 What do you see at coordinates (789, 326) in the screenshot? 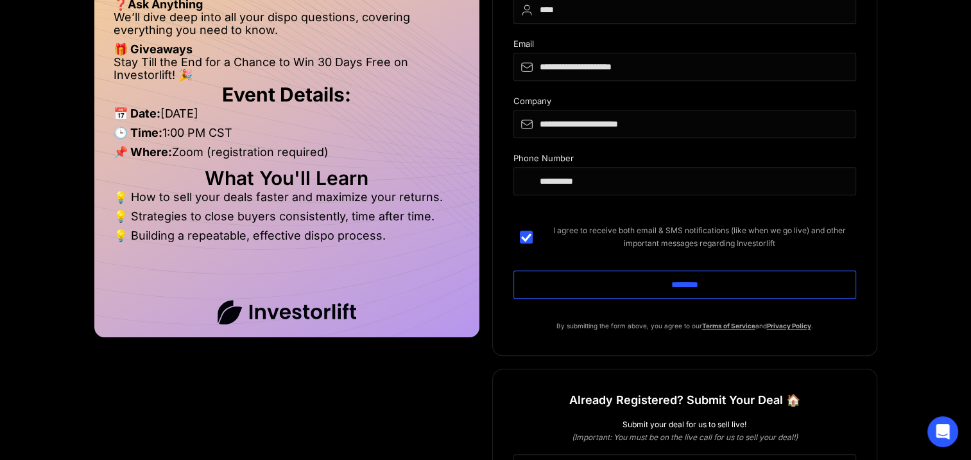
I see `a: Privacy Policy` at bounding box center [789, 326].